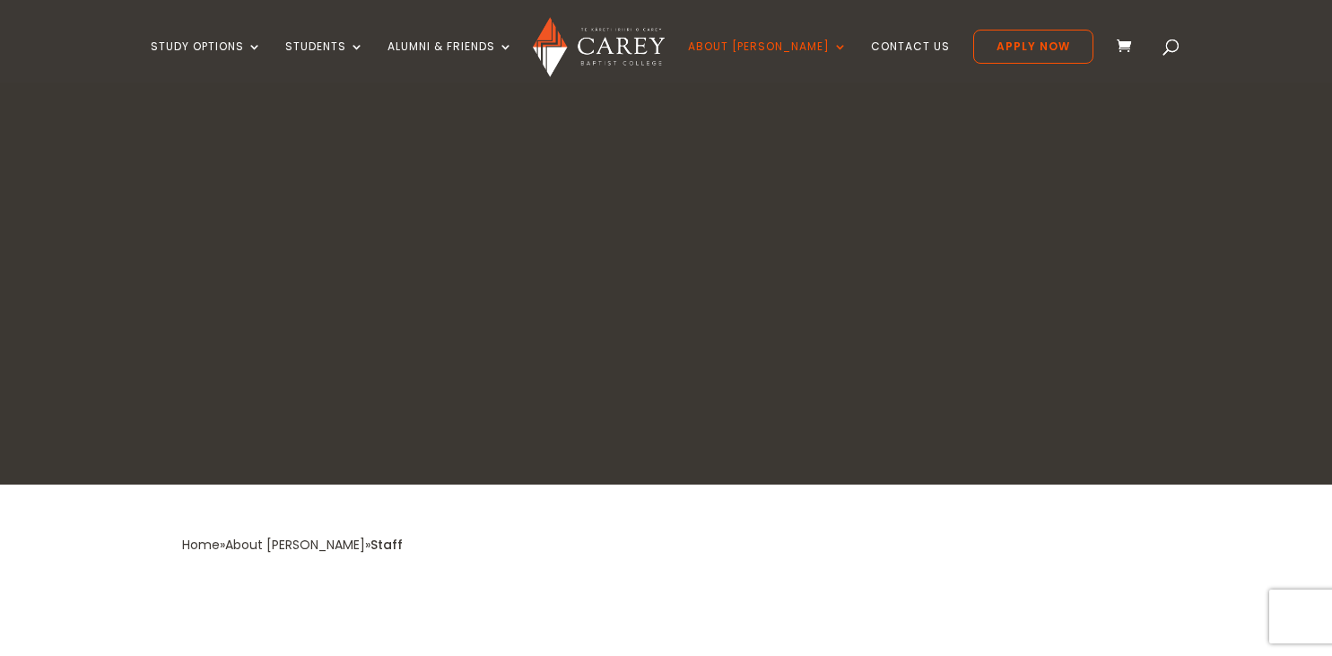  Describe the element at coordinates (450, 61) in the screenshot. I see `a: Alumni & Friends` at that location.